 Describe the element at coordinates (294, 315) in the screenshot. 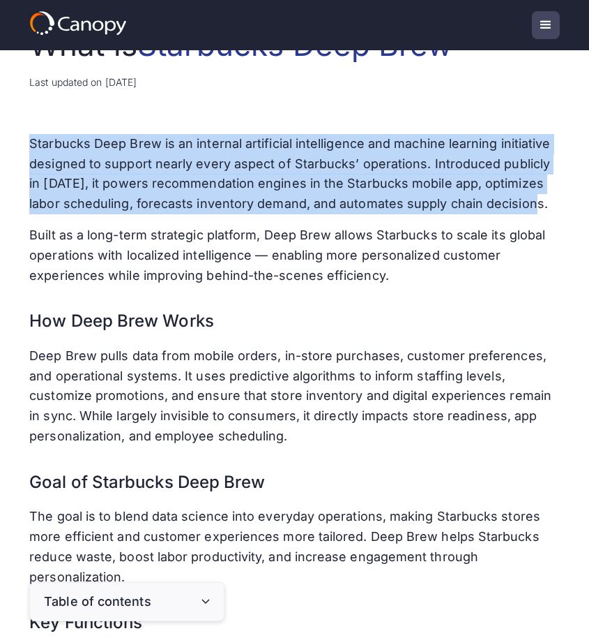

I see `h3: How Deep Brew Works` at that location.